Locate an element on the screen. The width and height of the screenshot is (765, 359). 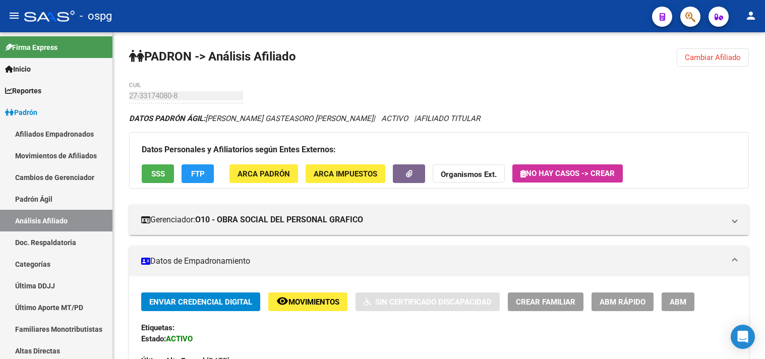
strong: PADRON -> Análisis Afiliado is located at coordinates (212, 56).